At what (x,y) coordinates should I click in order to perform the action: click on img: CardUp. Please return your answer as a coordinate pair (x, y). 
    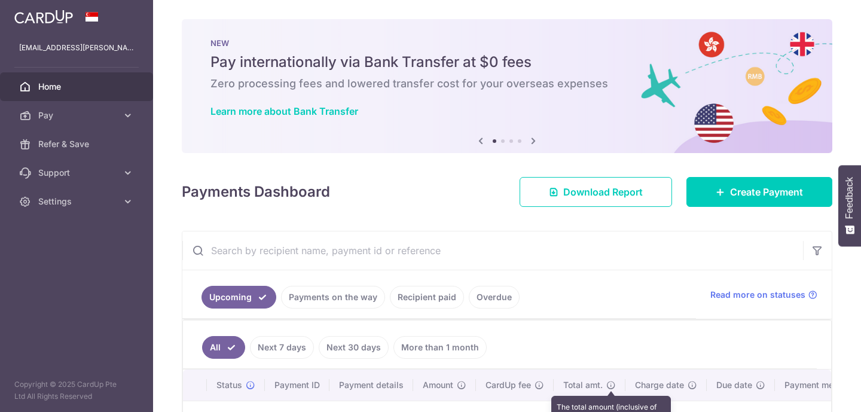
    Looking at the image, I should click on (44, 17).